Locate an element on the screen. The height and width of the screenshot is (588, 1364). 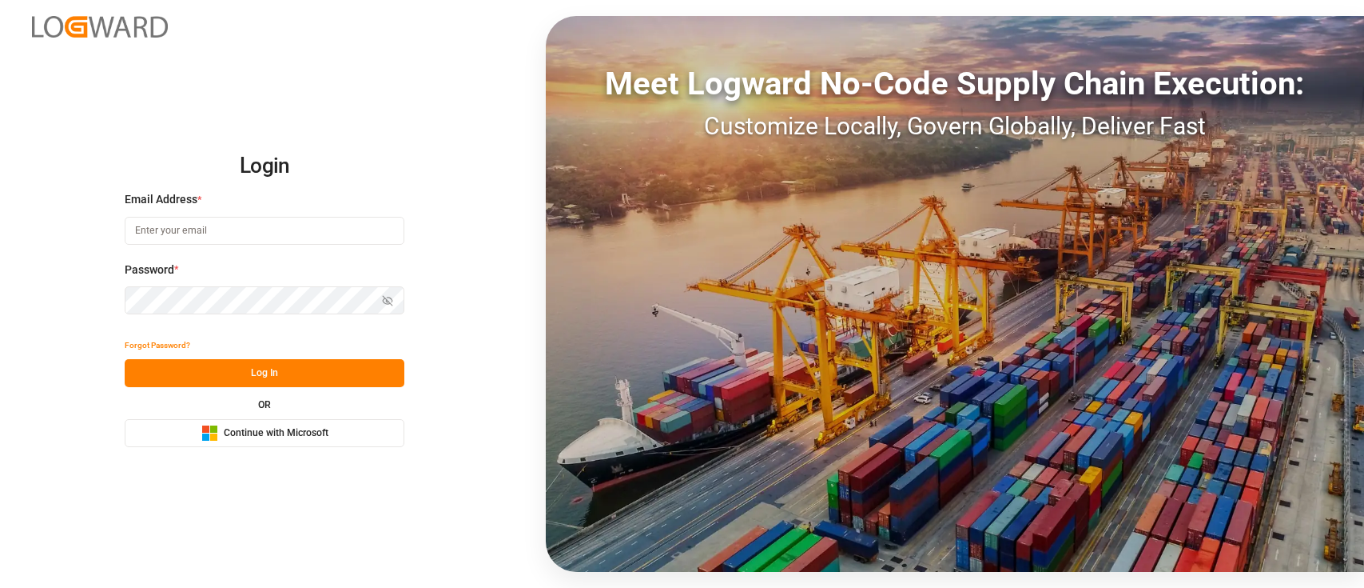
button: Forgot Password? is located at coordinates (157, 345).